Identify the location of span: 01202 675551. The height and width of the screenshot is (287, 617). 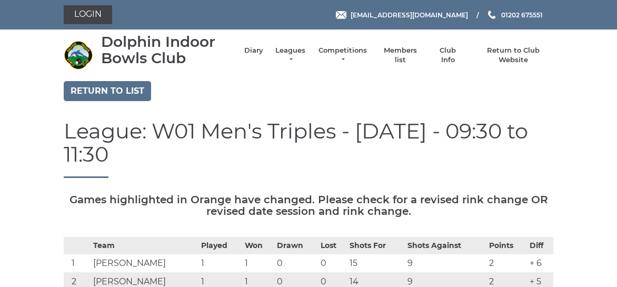
(522, 14).